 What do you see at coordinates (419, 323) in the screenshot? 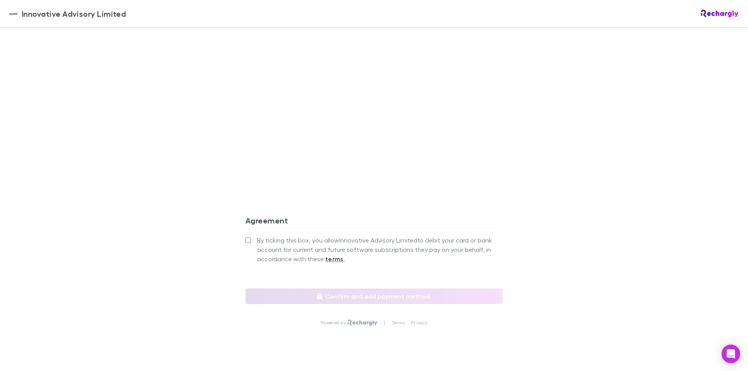
I see `a: Privacy` at bounding box center [419, 323].